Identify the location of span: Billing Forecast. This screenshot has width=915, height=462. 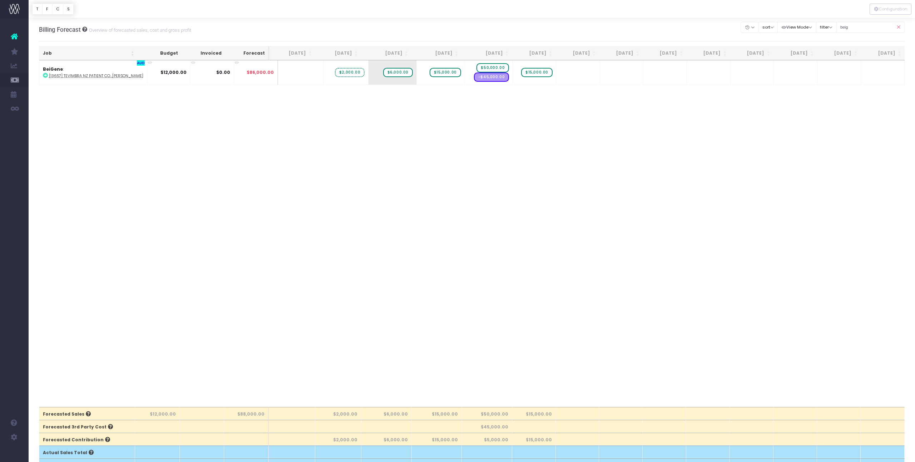
(60, 30).